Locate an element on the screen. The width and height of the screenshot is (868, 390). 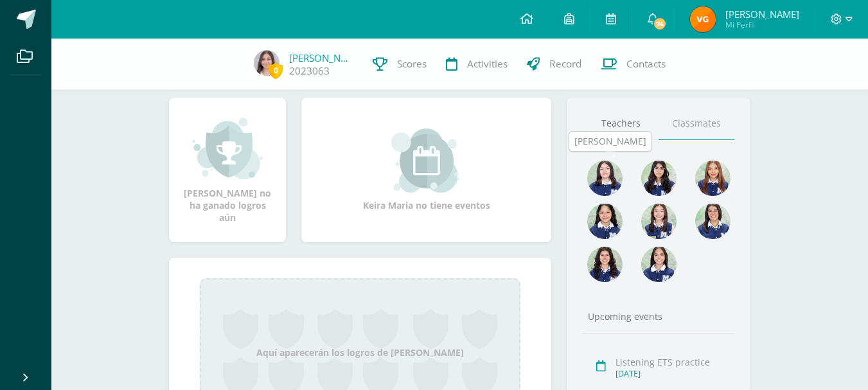
a: Contacts is located at coordinates (633, 64).